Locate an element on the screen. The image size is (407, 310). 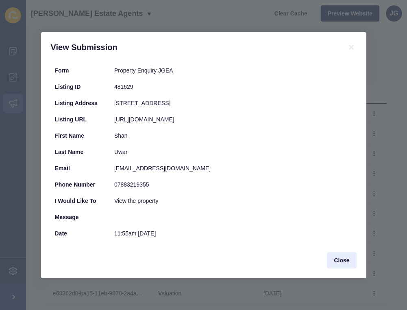
div: View the property is located at coordinates (233, 201).